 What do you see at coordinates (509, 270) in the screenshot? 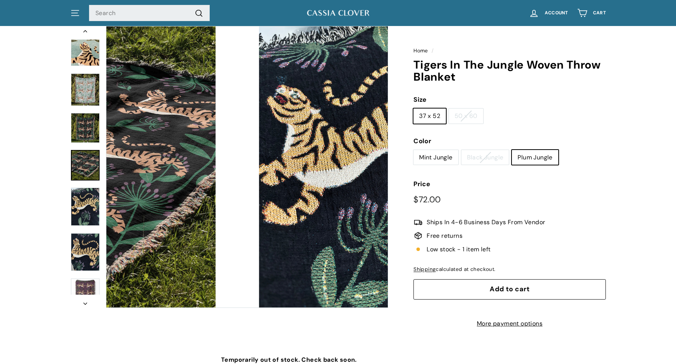
I see `div: calculated at checkout.` at bounding box center [509, 270].